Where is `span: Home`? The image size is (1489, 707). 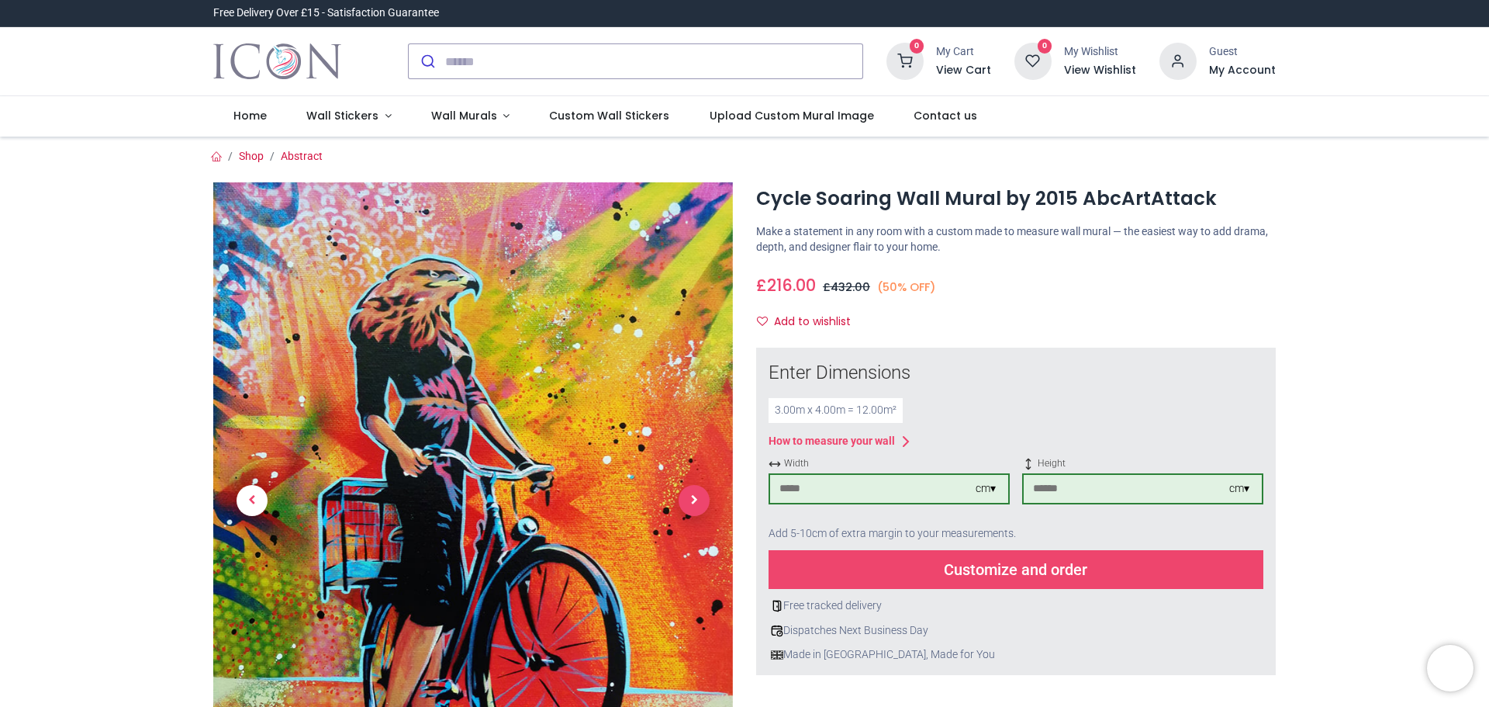 span: Home is located at coordinates (250, 116).